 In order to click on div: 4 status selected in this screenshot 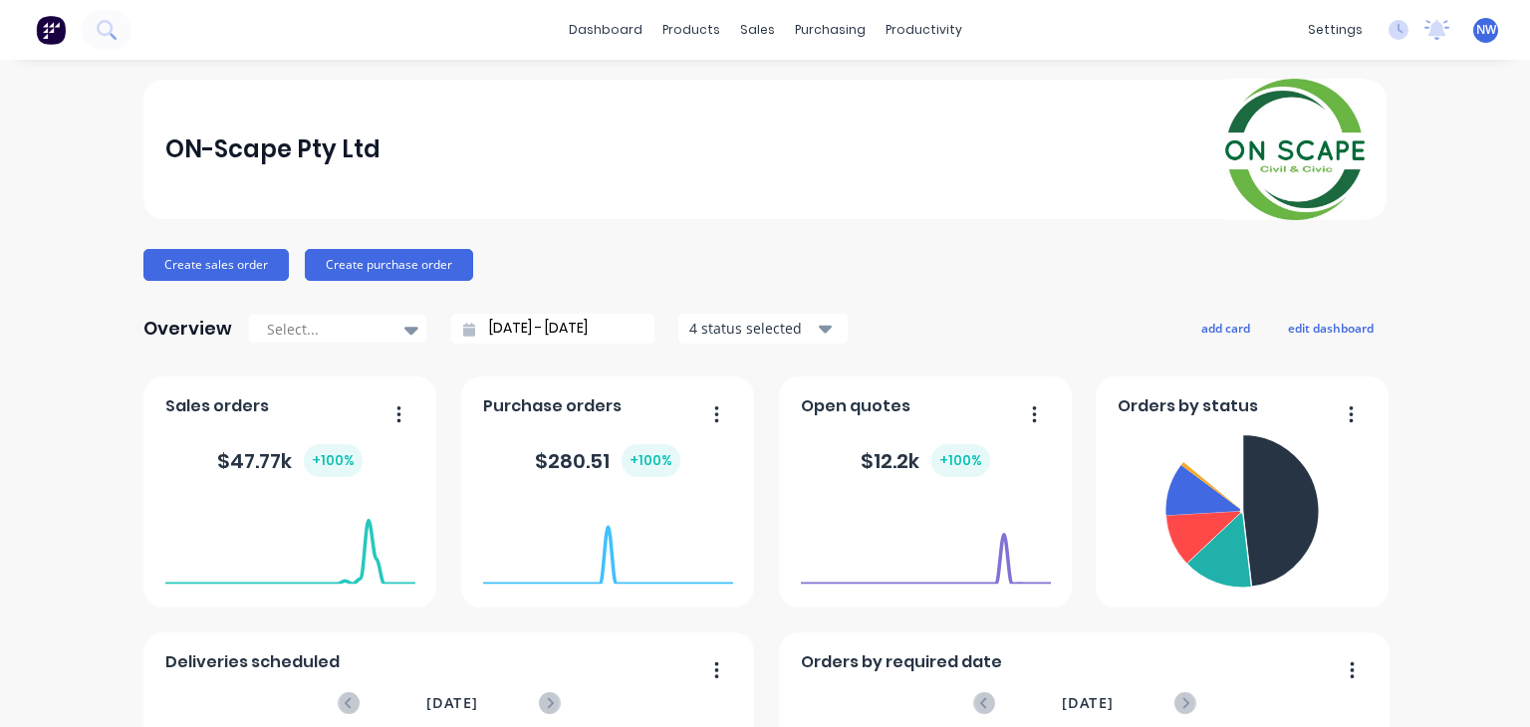, I will do `click(752, 328)`.